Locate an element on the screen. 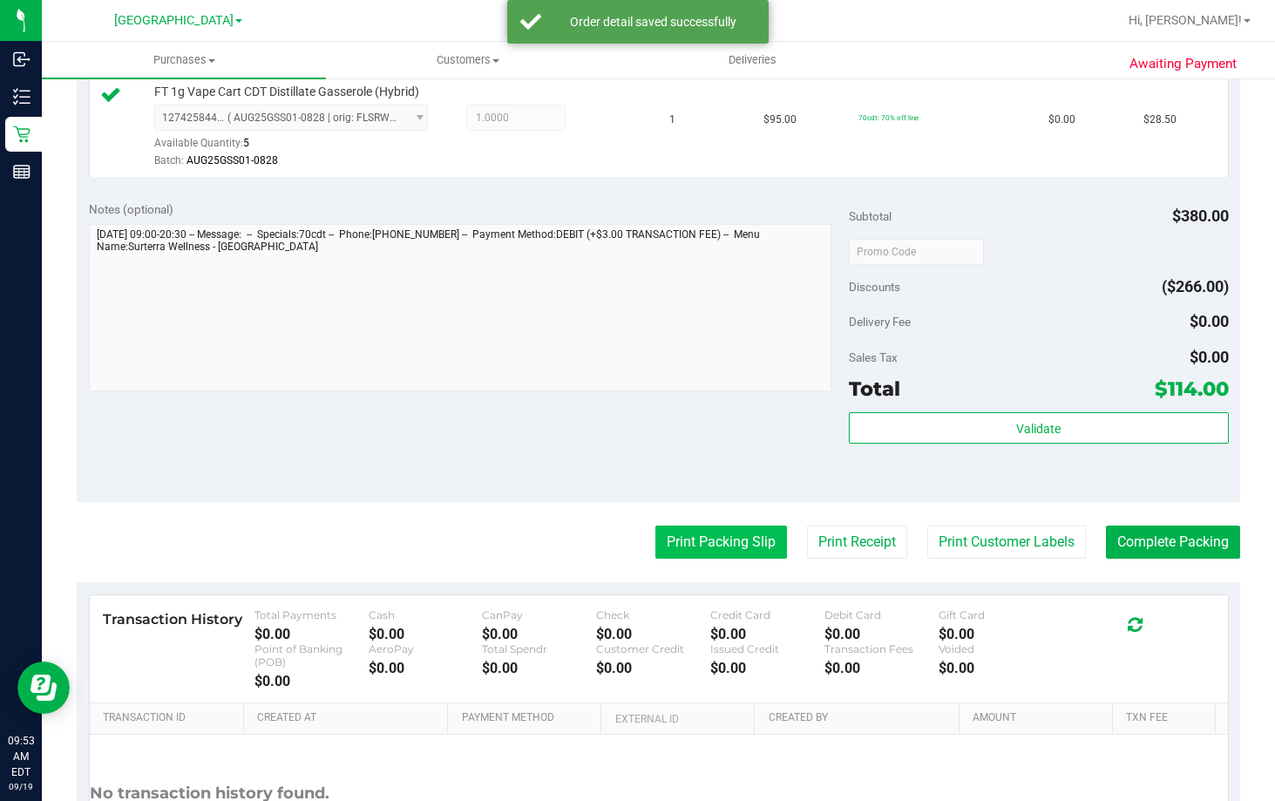 The image size is (1275, 801). span: Subtotal is located at coordinates (869, 216).